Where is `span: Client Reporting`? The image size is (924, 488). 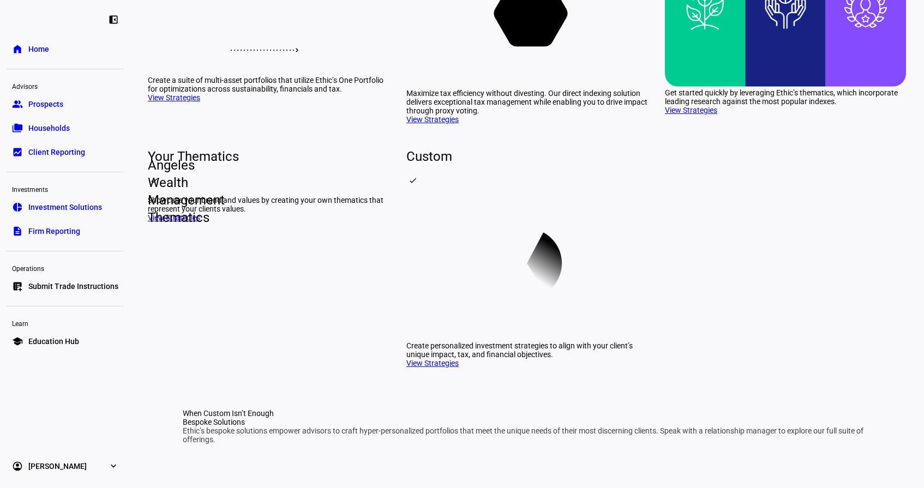
span: Client Reporting is located at coordinates (57, 152).